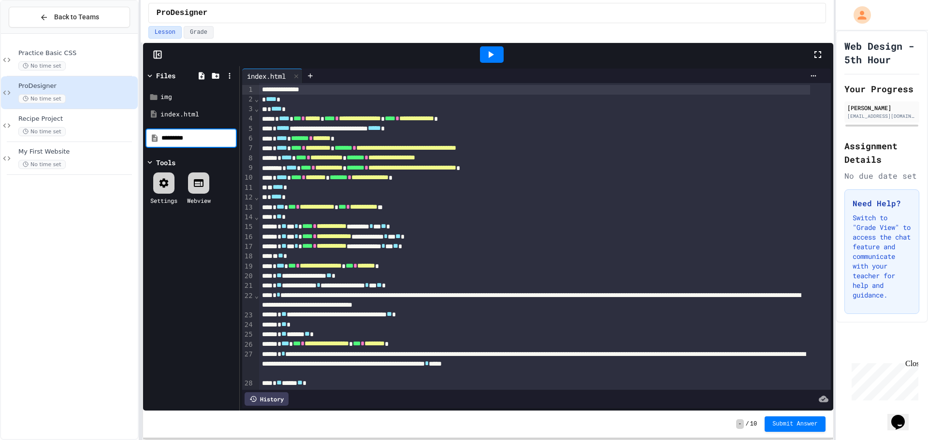 This screenshot has height=440, width=928. Describe the element at coordinates (248, 139) in the screenshot. I see `div: 6` at that location.